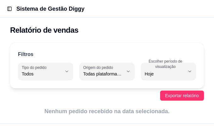  I want to click on button: Exportar relatório, so click(182, 96).